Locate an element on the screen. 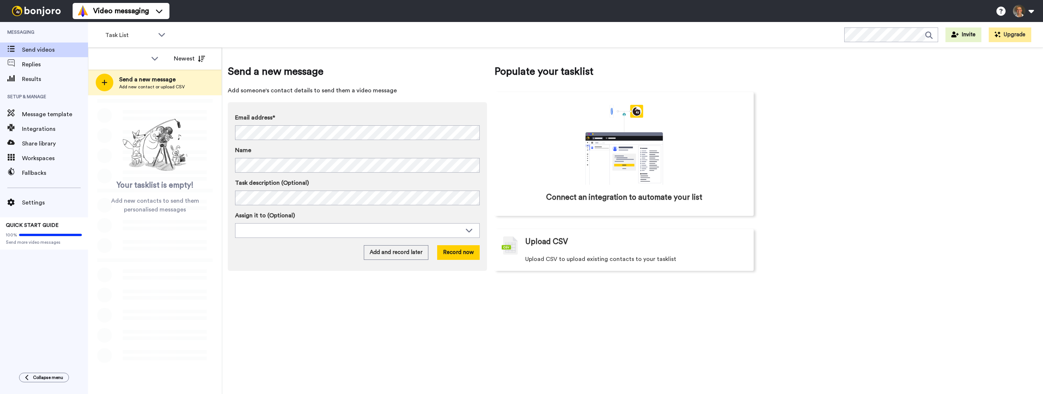 This screenshot has width=1043, height=394. span: Connect an integration to automate your list is located at coordinates (624, 198).